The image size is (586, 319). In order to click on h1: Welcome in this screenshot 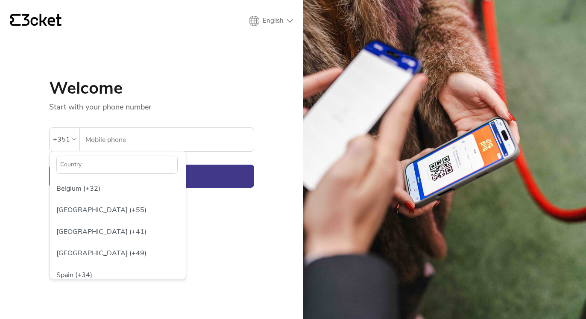, I will do `click(152, 88)`.